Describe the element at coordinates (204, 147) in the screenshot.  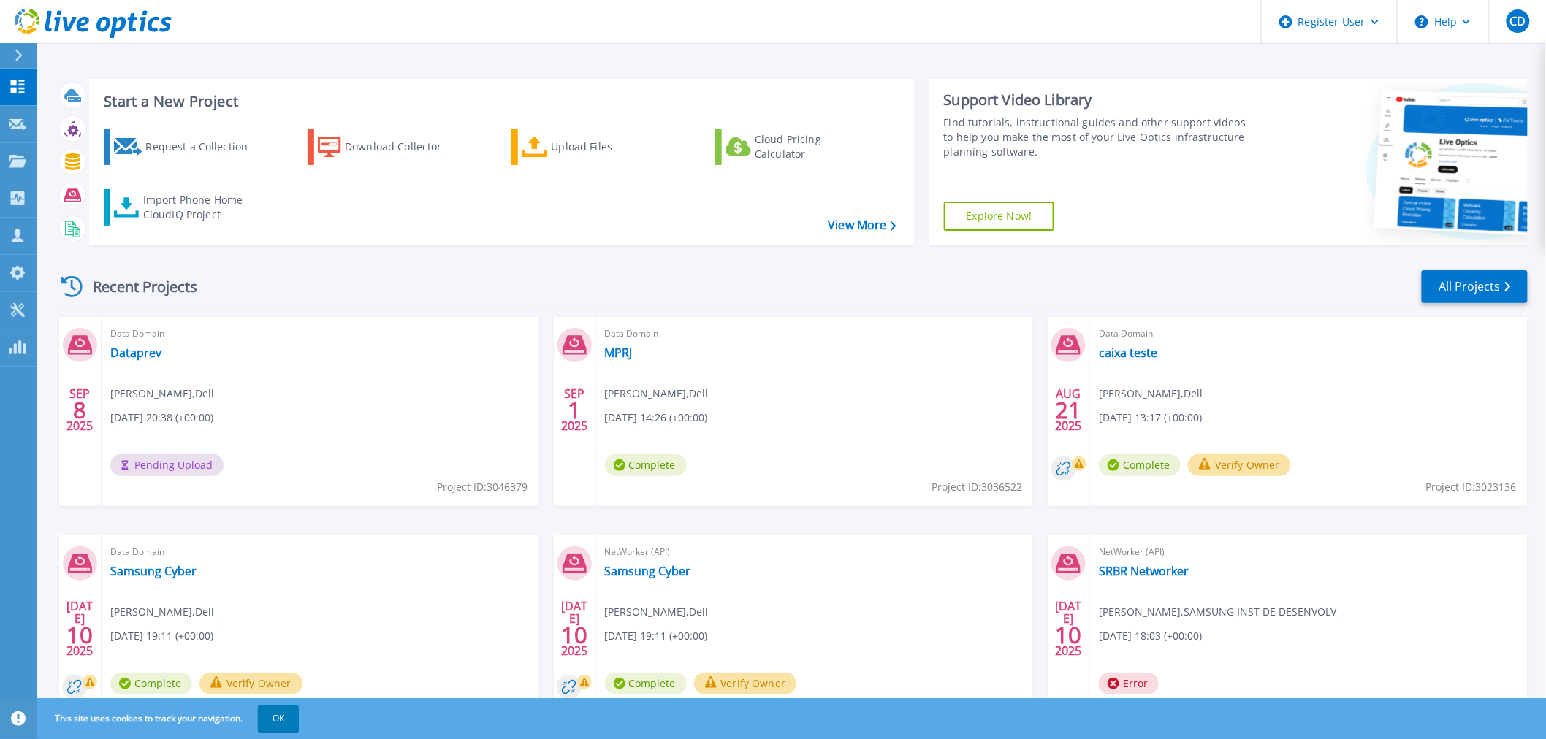
I see `div: Request a Collection` at that location.